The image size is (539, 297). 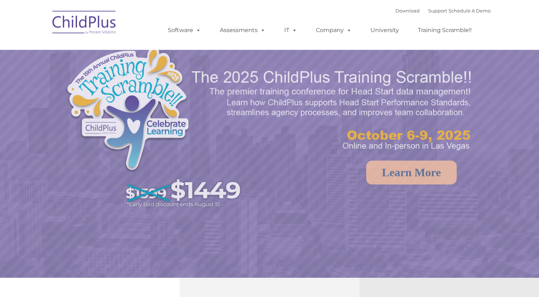 What do you see at coordinates (407, 11) in the screenshot?
I see `a: Download` at bounding box center [407, 11].